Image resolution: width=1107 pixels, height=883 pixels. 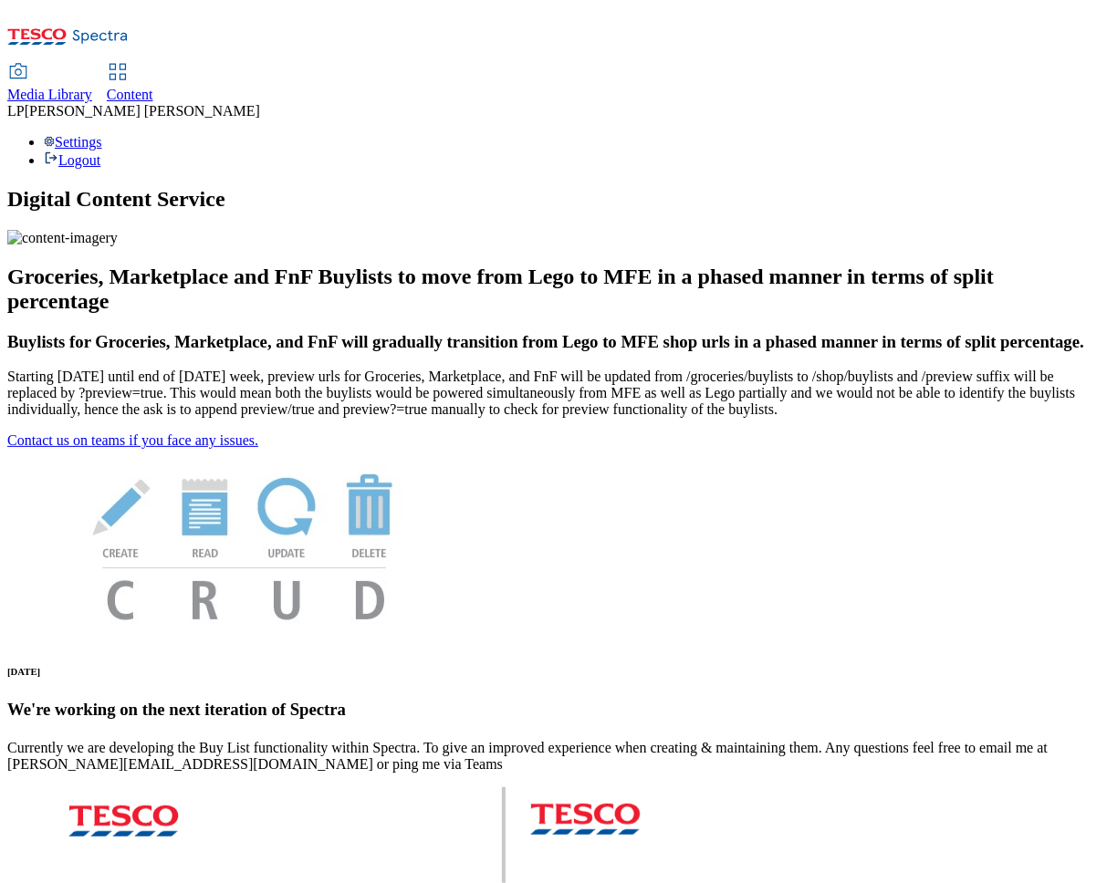 I want to click on a: Logout, so click(x=72, y=160).